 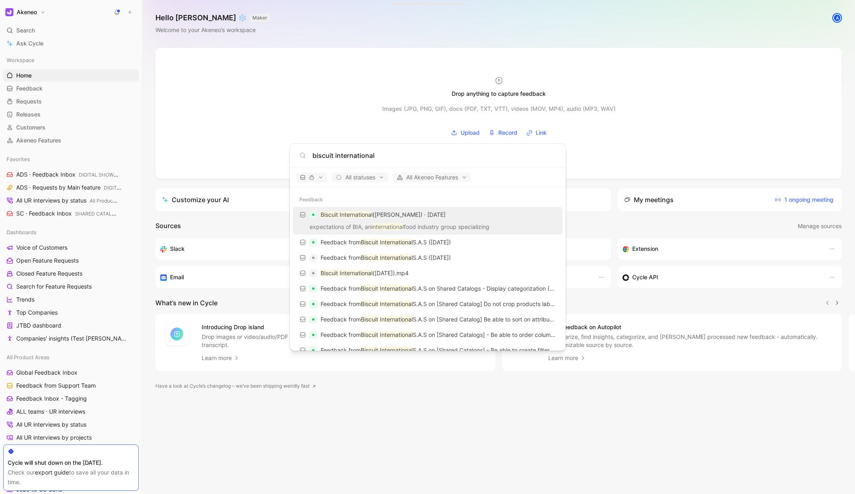 What do you see at coordinates (438, 335) in the screenshot?
I see `p: Feedback from S.A.S on [Shared Catalogs] - Be able to order columns in product grid in list view` at bounding box center [438, 335].